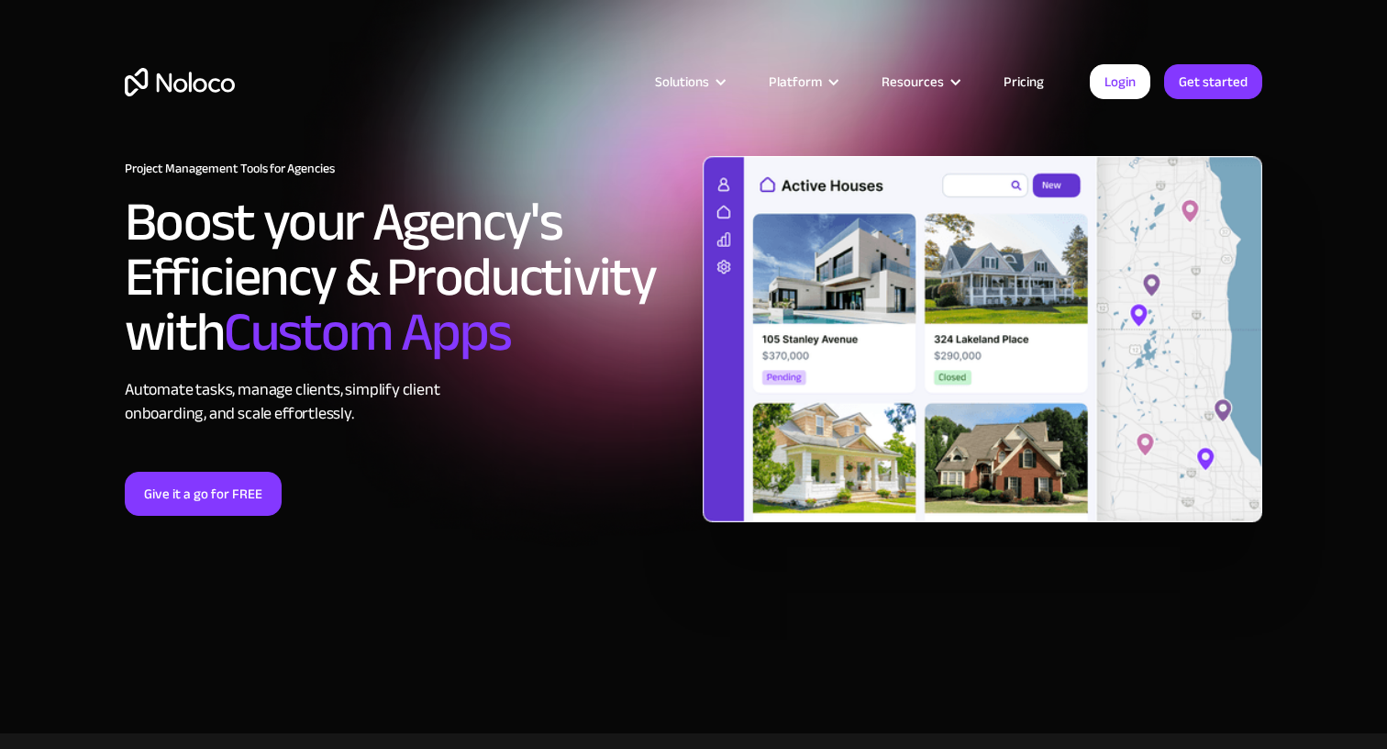 The height and width of the screenshot is (749, 1387). Describe the element at coordinates (405, 277) in the screenshot. I see `h2: Boost your Agency's Efficiency & Productivity with` at that location.